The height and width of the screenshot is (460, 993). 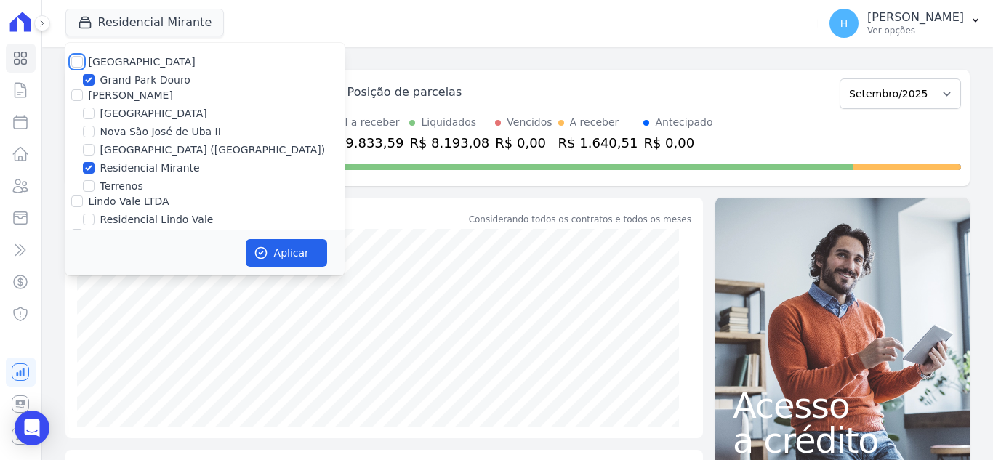 What do you see at coordinates (449, 142) in the screenshot?
I see `div: R$ 8.193,08` at bounding box center [449, 142].